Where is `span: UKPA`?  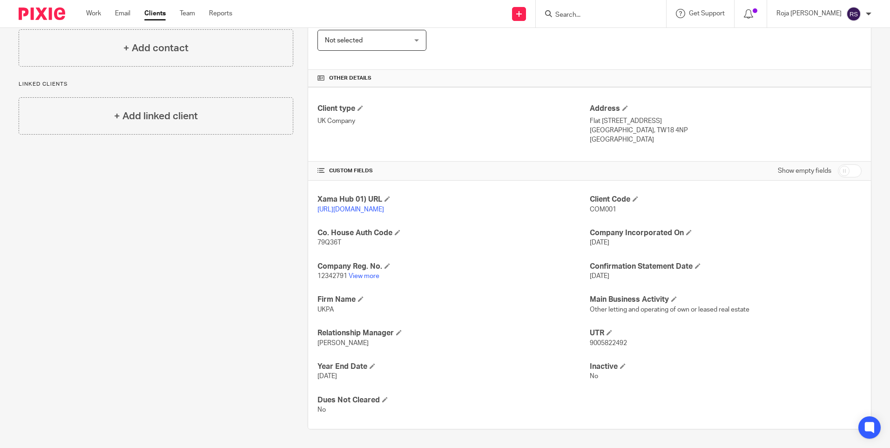
span: UKPA is located at coordinates (325, 310).